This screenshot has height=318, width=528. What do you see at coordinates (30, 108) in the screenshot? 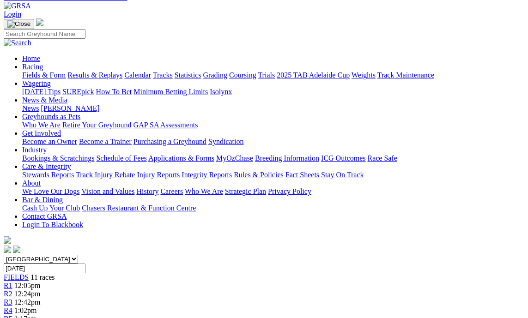
I see `a: News` at bounding box center [30, 108].